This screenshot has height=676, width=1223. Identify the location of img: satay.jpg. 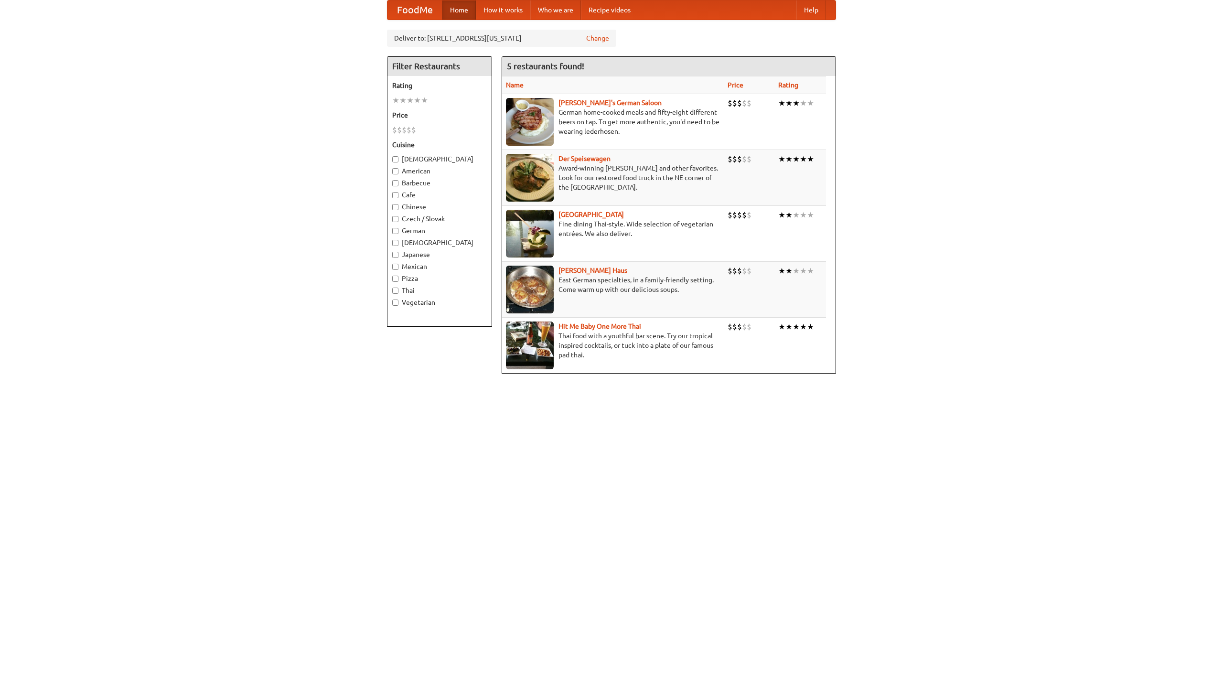
(530, 234).